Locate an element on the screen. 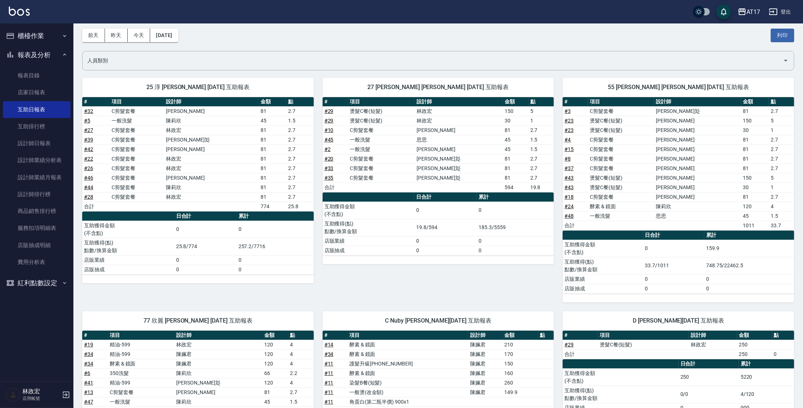  td: 25.8/774 is located at coordinates (206, 247).